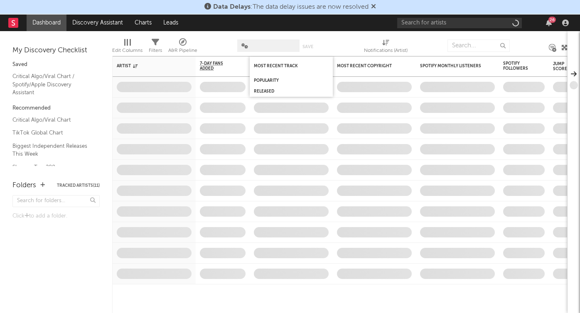  What do you see at coordinates (217, 66) in the screenshot?
I see `span: 7-Day Fans Added` at bounding box center [217, 66].